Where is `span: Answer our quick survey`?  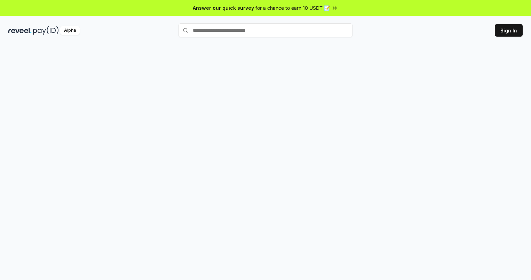
span: Answer our quick survey is located at coordinates (224, 8).